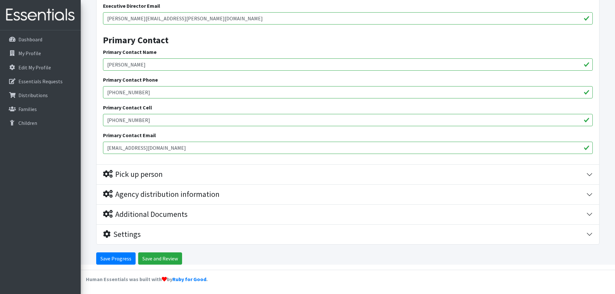 The image size is (615, 294). Describe the element at coordinates (116, 259) in the screenshot. I see `input: Save Progress` at that location.